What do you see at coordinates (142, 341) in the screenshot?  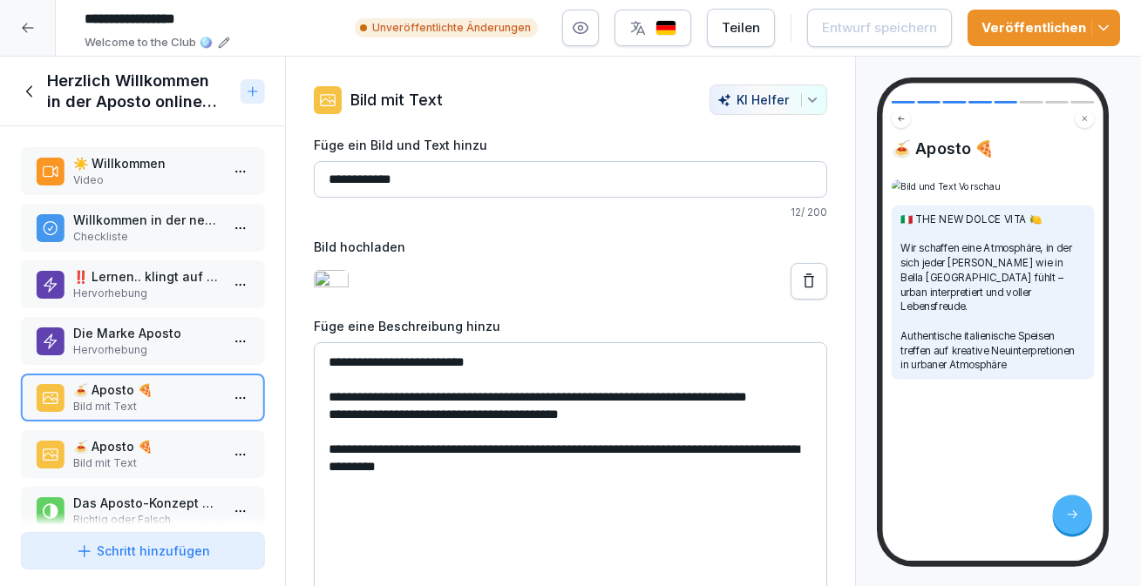 I see `div: Die Marke ApostoHervorhebung` at bounding box center [142, 341].